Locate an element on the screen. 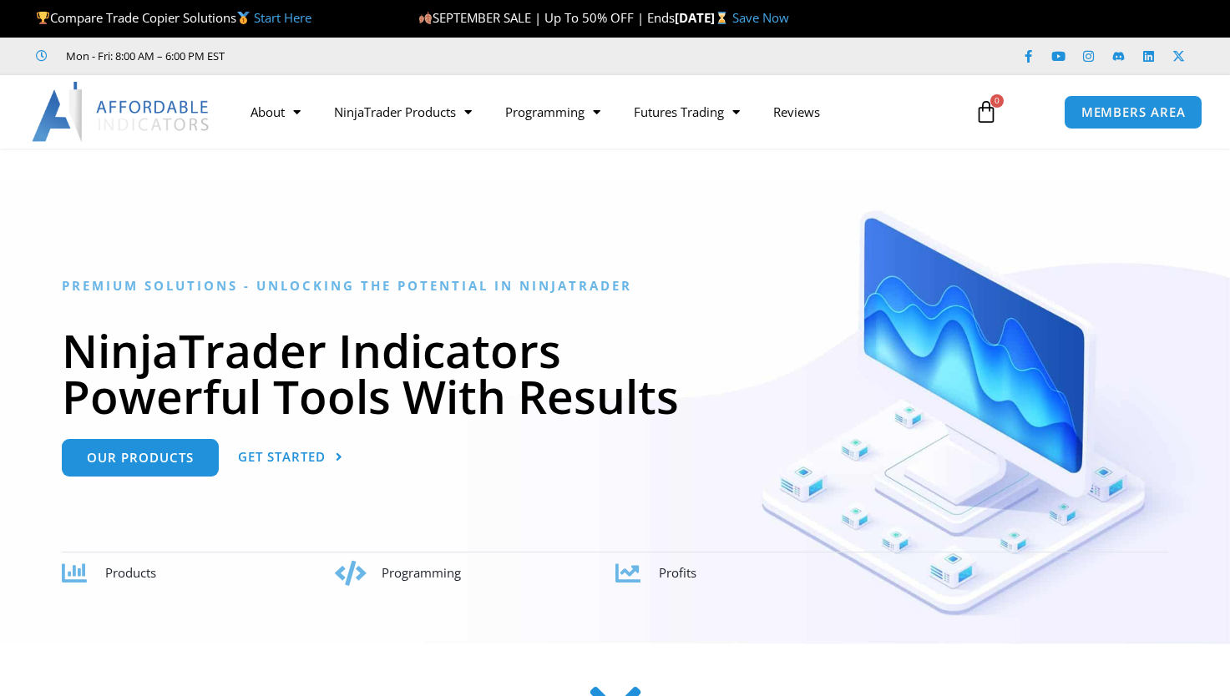 Image resolution: width=1230 pixels, height=696 pixels. span: MEMBERS AREA is located at coordinates (1133, 112).